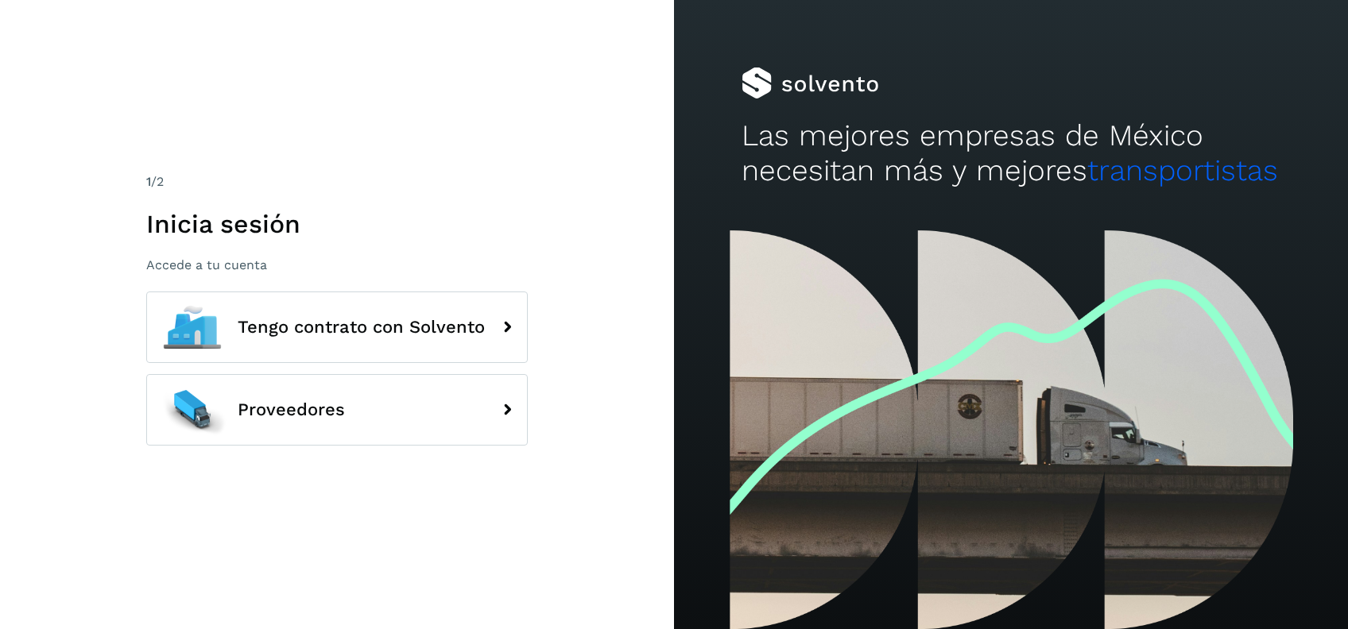 This screenshot has height=629, width=1348. Describe the element at coordinates (1011, 153) in the screenshot. I see `h2: Las mejores empresas de México necesitan más y mejores` at that location.